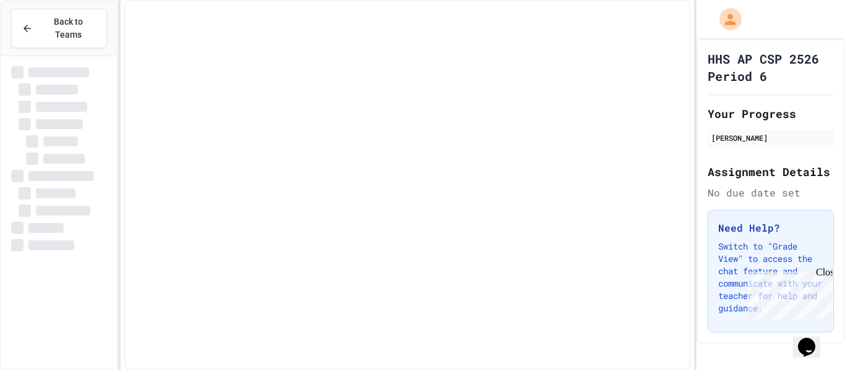  Describe the element at coordinates (771, 172) in the screenshot. I see `h2: Assignment Details` at that location.